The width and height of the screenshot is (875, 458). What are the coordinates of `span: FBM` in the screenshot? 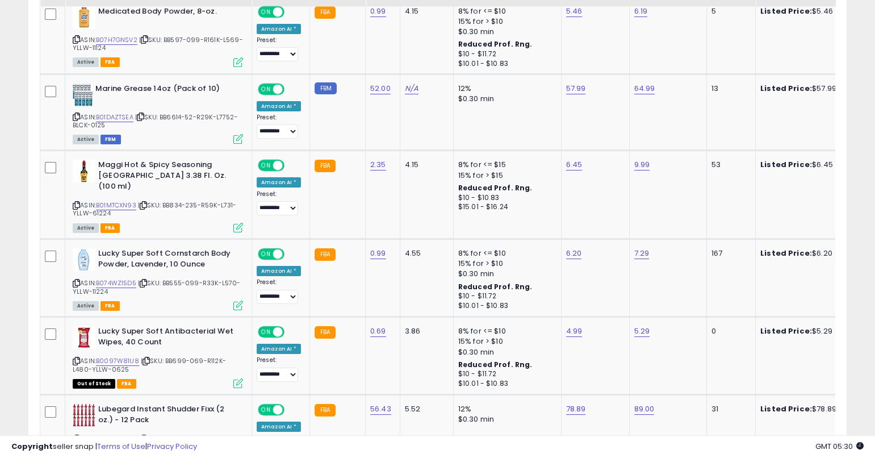 It's located at (111, 139).